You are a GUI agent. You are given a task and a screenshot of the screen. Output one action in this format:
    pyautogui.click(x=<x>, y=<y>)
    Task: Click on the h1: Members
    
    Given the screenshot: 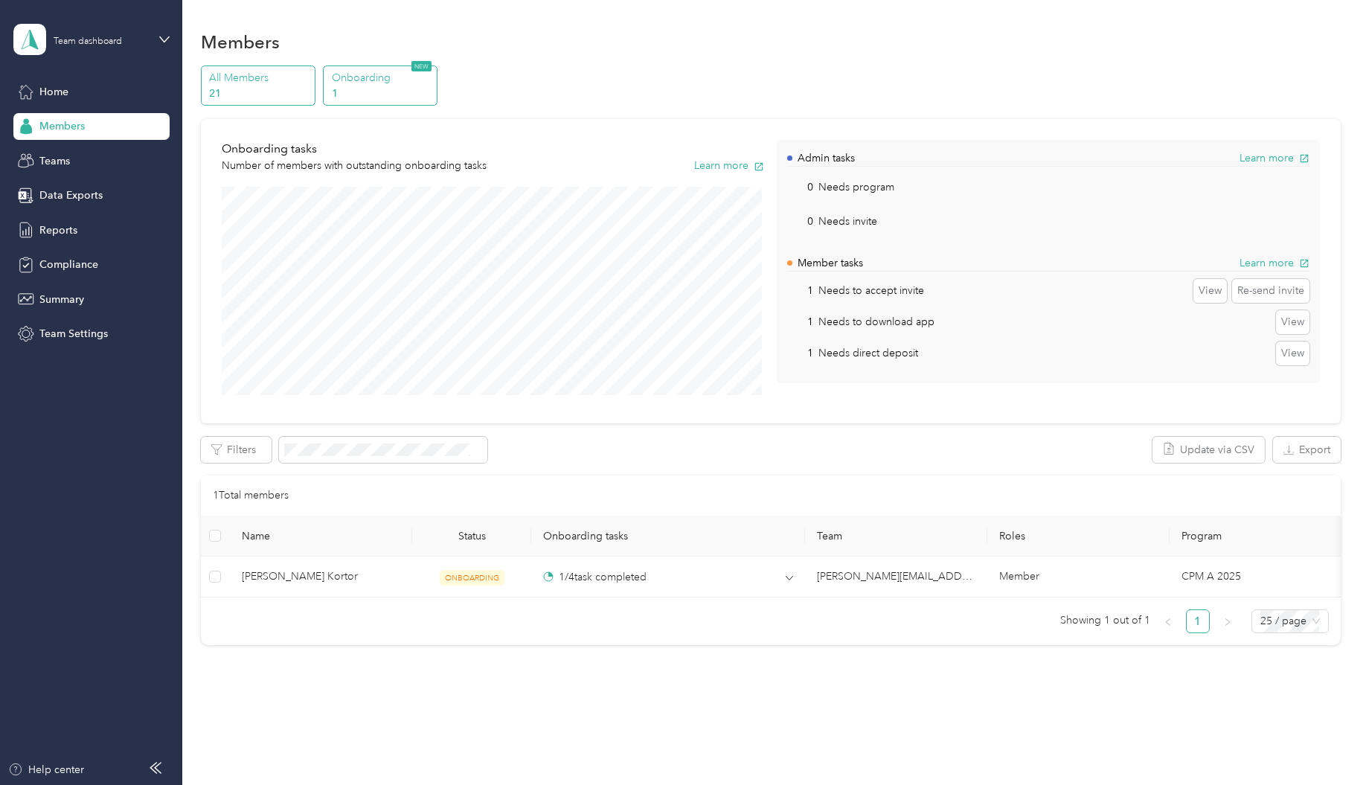 What is the action you would take?
    pyautogui.click(x=240, y=42)
    